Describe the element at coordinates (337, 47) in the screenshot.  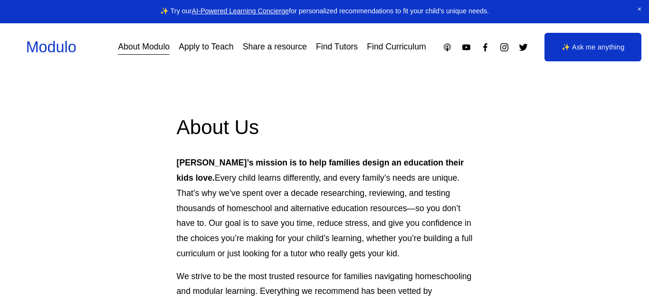
I see `a: Find Tutors` at that location.